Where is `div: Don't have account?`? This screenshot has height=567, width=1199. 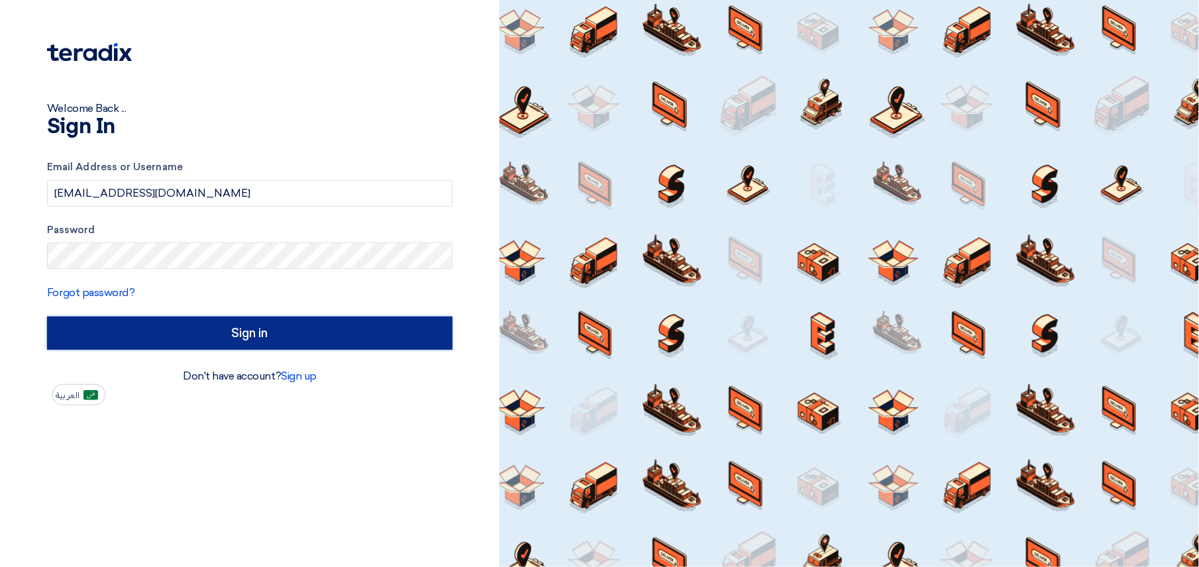
div: Don't have account? is located at coordinates (250, 376).